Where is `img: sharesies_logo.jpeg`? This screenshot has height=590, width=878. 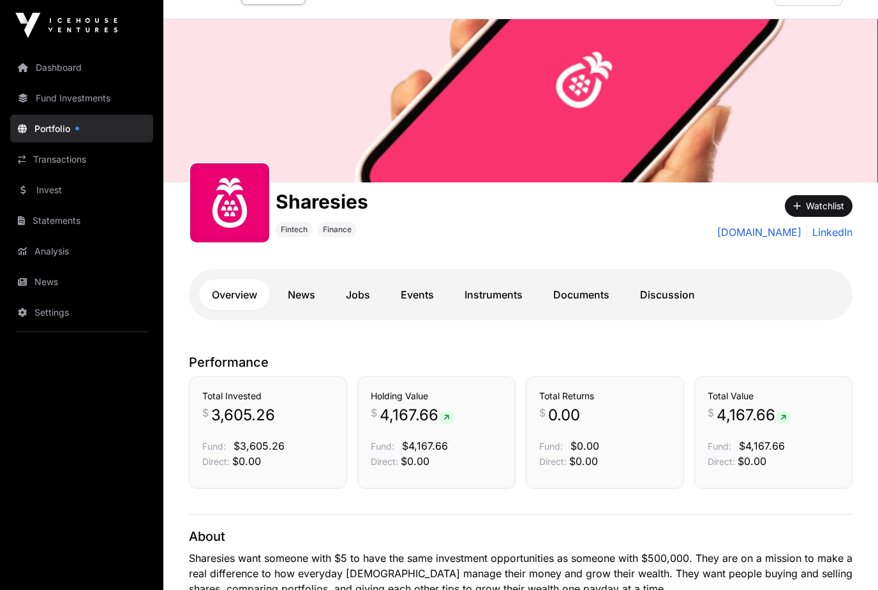 img: sharesies_logo.jpeg is located at coordinates (230, 204).